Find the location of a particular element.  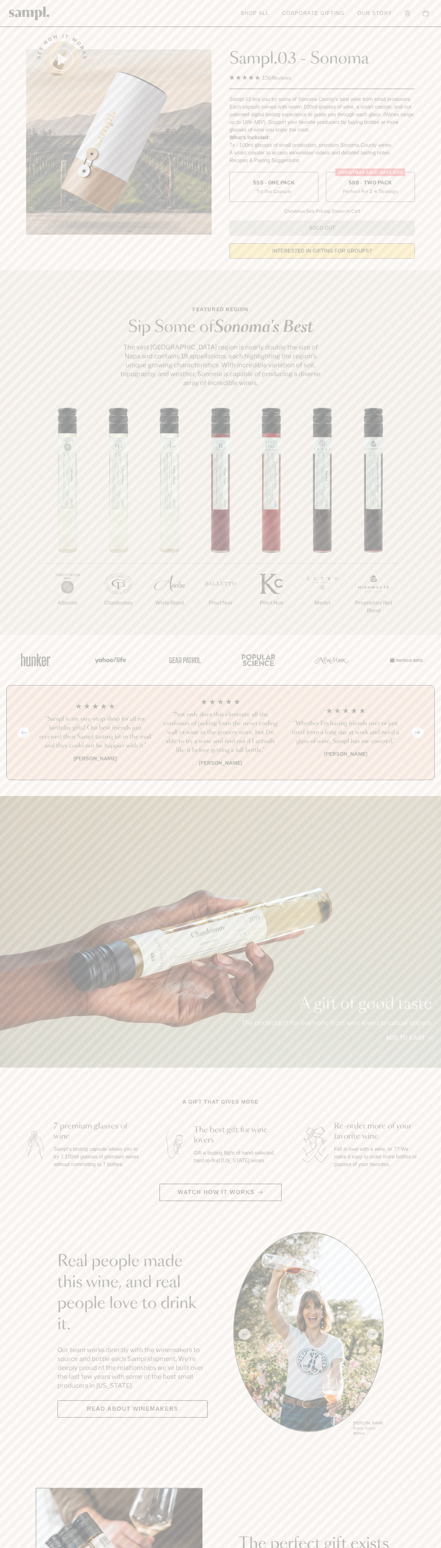

div: Christmas SALE! Save 20% is located at coordinates (370, 172).